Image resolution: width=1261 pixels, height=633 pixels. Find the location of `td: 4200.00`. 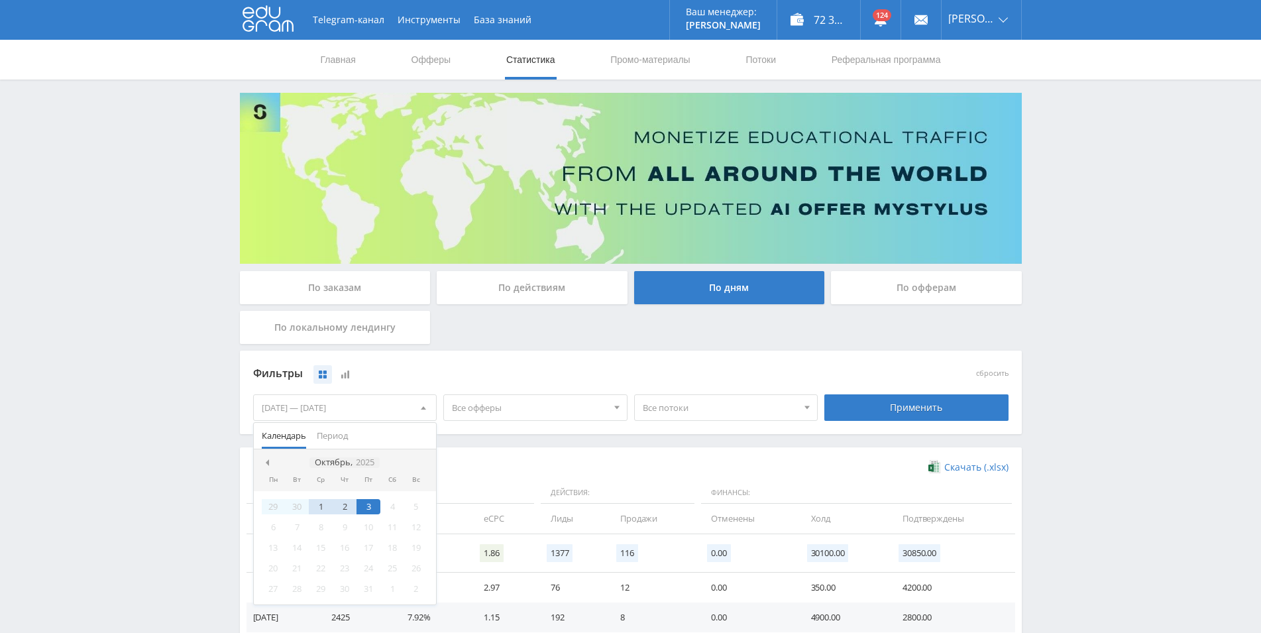

td: 4200.00 is located at coordinates (952, 587).